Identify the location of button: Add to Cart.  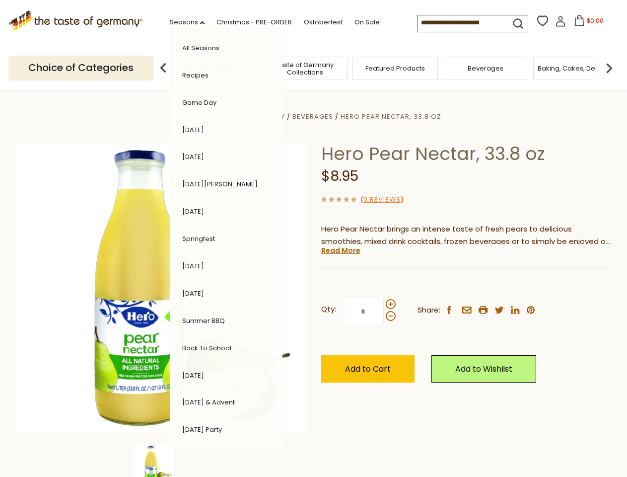
(368, 368).